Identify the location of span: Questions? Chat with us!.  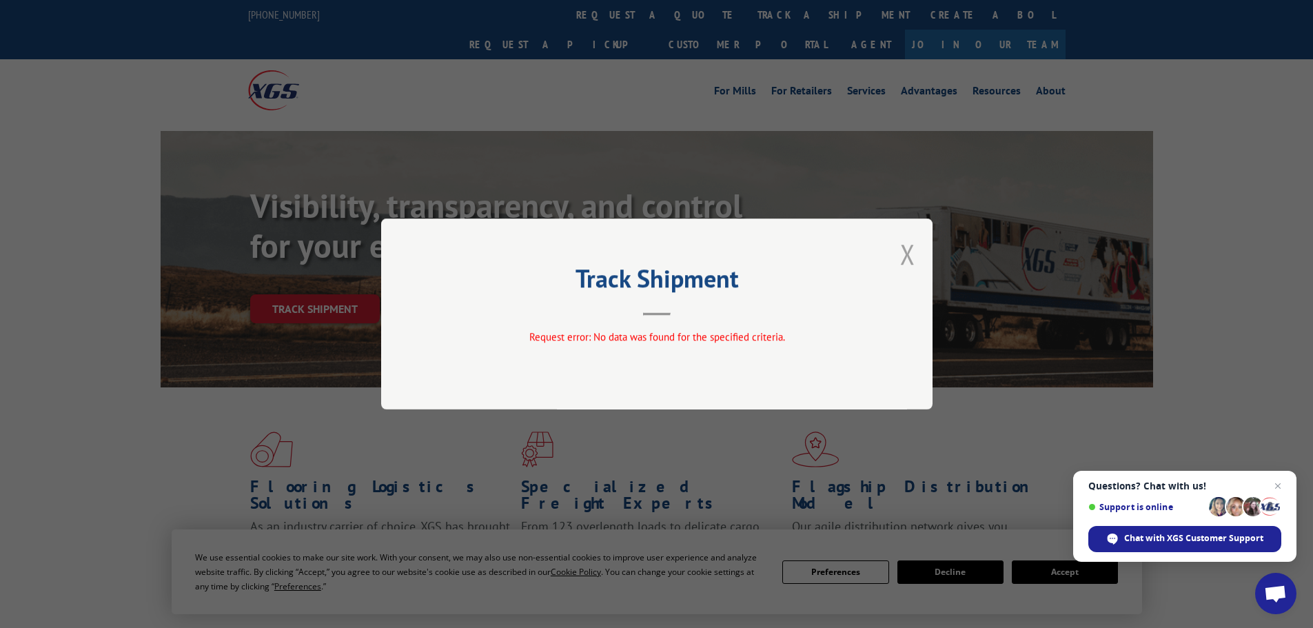
(1185, 486).